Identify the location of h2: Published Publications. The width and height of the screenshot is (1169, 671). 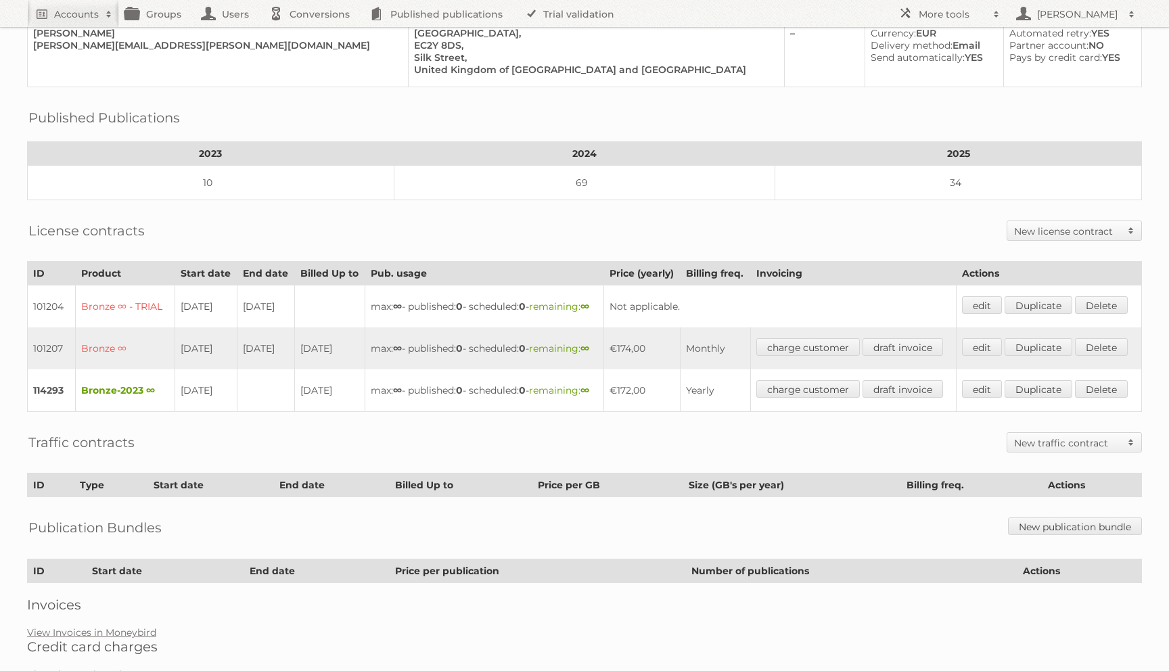
(104, 118).